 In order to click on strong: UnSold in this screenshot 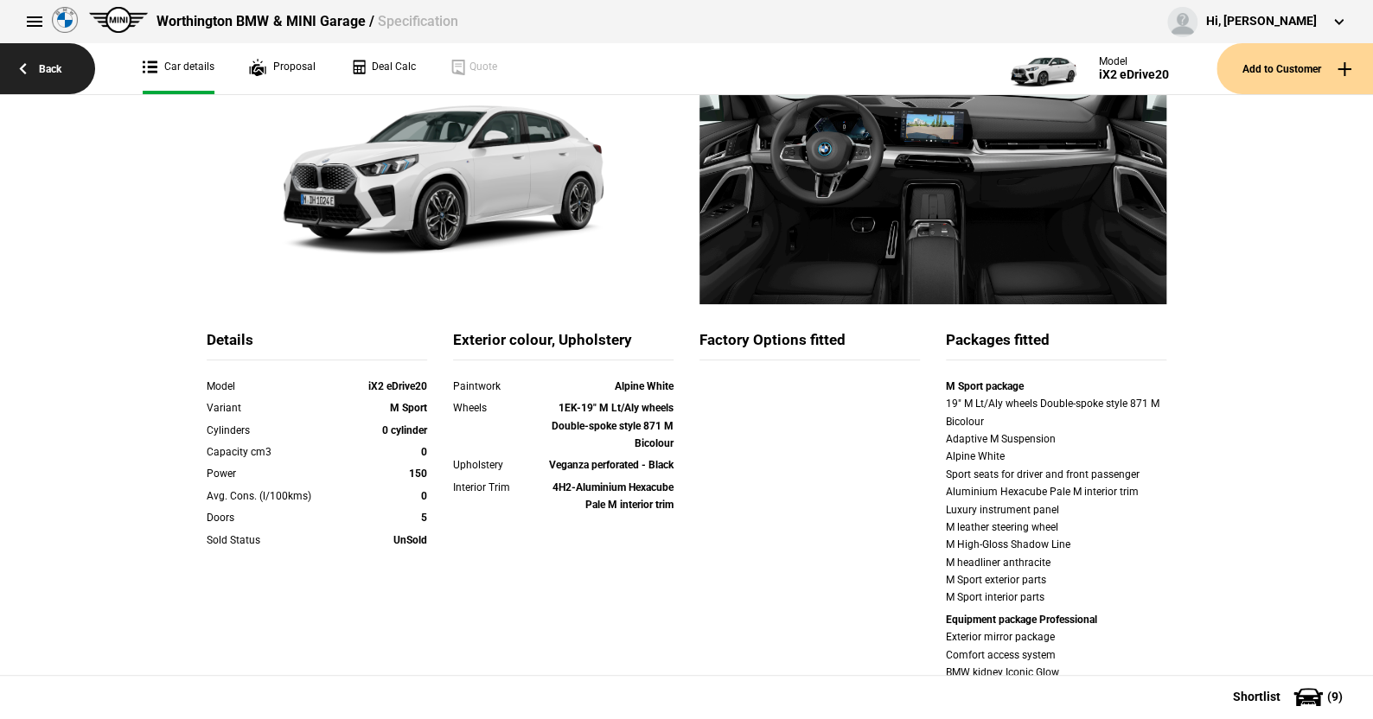, I will do `click(410, 540)`.